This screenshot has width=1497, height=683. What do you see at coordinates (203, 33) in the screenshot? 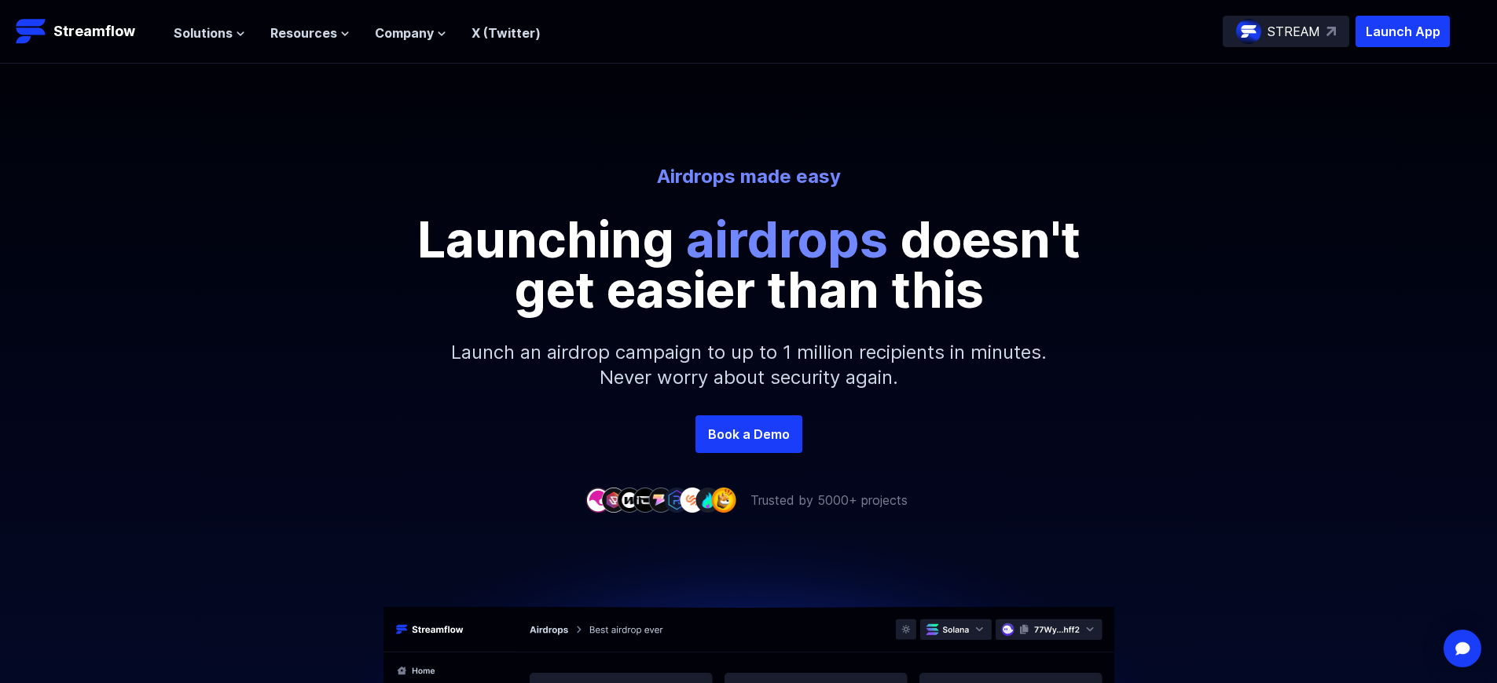
I see `span: Solutions` at bounding box center [203, 33].